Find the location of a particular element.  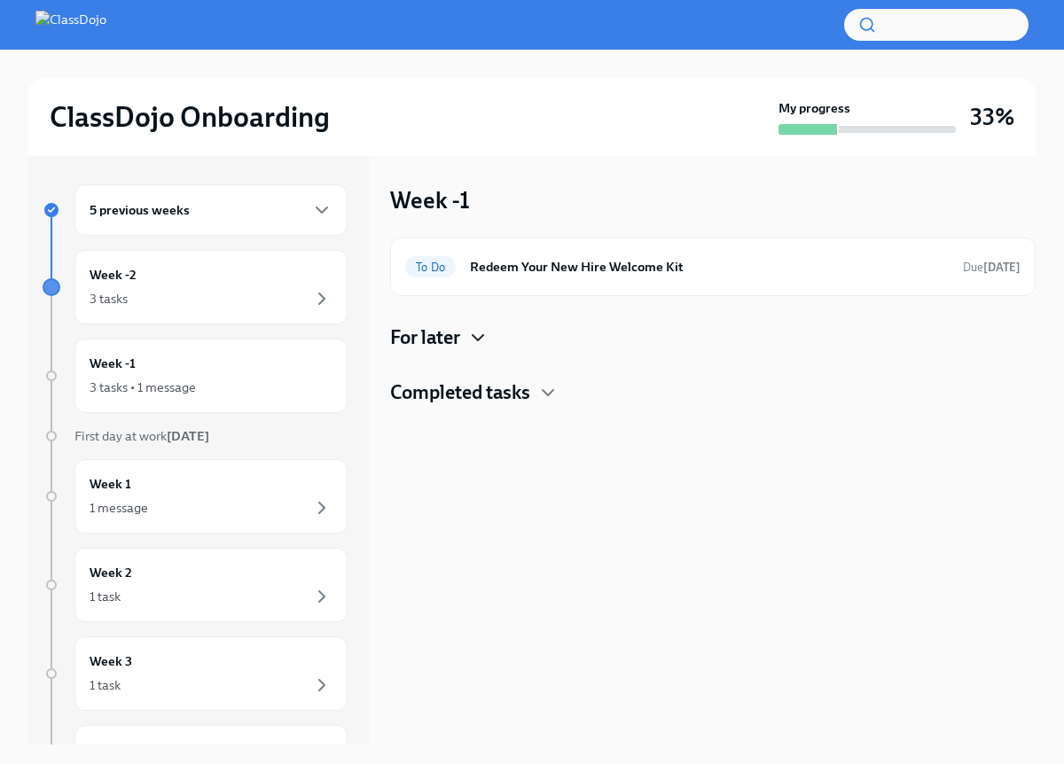

h6: Week 3 is located at coordinates (111, 661).